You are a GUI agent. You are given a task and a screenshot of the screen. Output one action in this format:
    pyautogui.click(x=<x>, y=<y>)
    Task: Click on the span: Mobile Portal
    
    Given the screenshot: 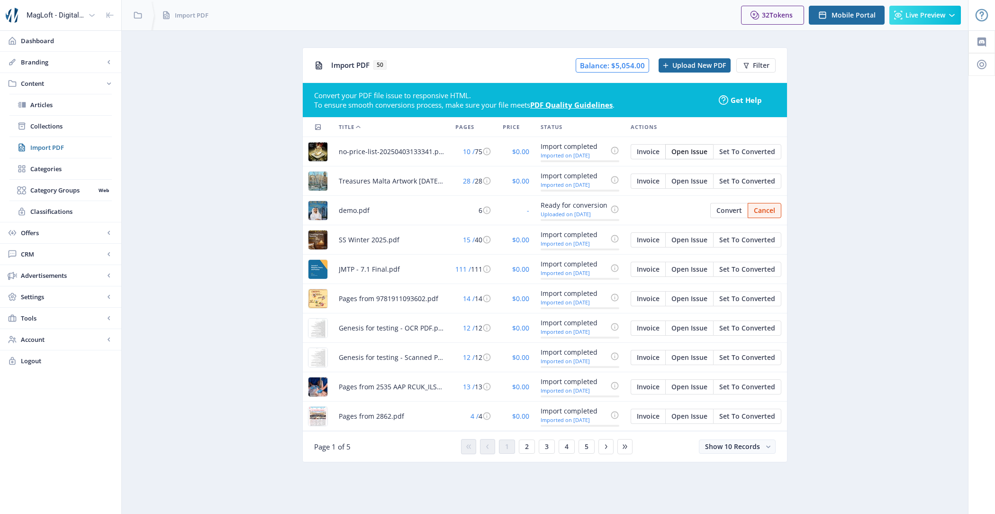 What is the action you would take?
    pyautogui.click(x=853, y=15)
    